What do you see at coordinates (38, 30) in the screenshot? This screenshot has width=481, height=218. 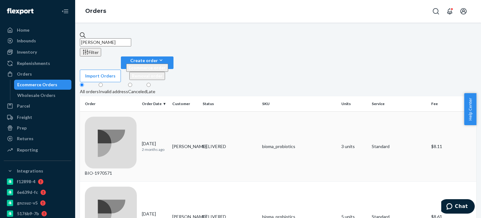 I see `a: Home` at bounding box center [38, 30].